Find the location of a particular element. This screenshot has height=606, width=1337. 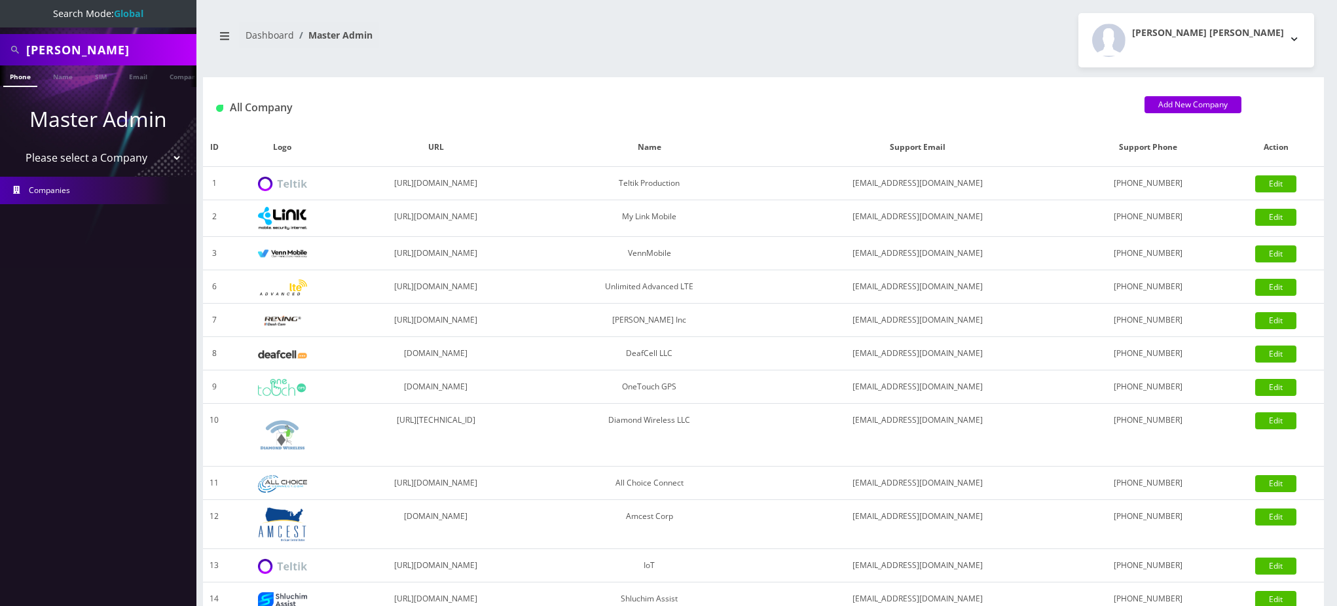

span: Companies is located at coordinates (49, 190).